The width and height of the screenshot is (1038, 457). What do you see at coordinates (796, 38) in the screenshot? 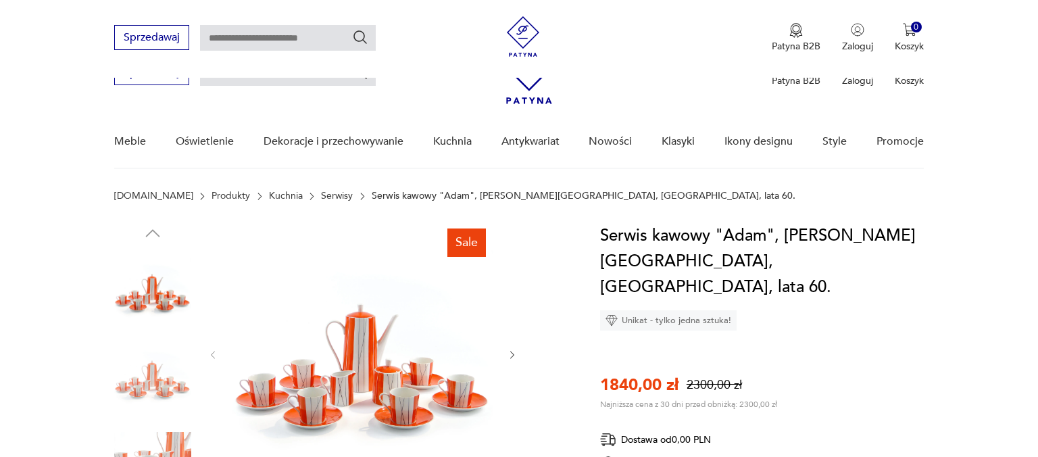
I see `a: Ikona medaluPatyna B2B` at bounding box center [796, 38].